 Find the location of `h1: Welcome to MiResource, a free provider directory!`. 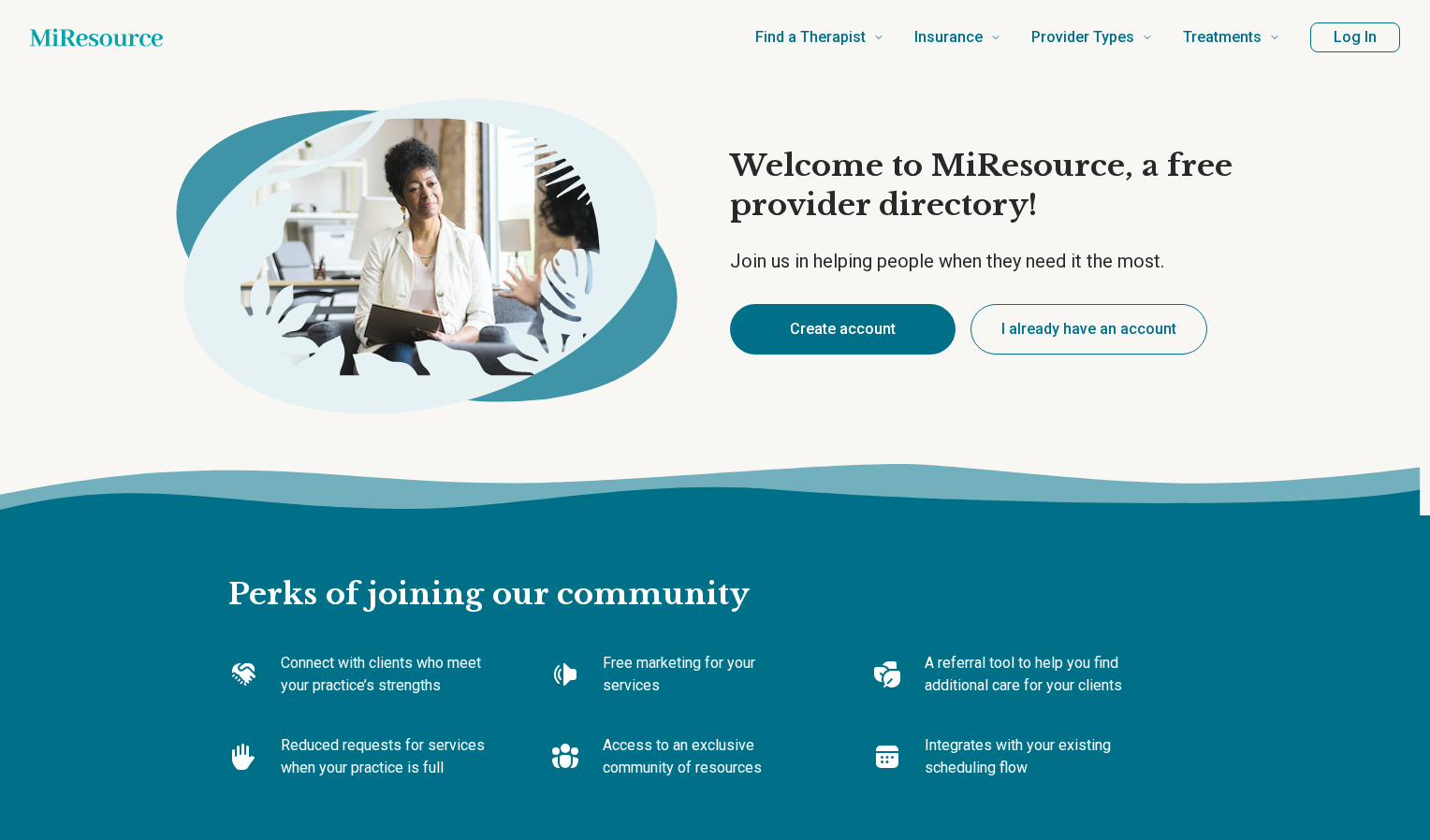

h1: Welcome to MiResource, a free provider directory! is located at coordinates (1007, 185).